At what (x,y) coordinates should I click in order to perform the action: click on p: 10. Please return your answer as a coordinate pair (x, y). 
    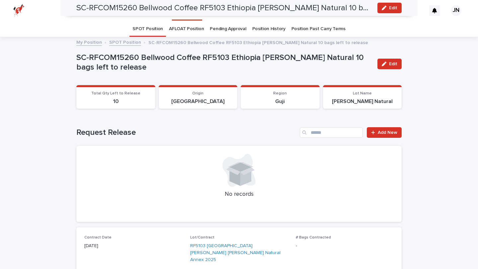
    Looking at the image, I should click on (116, 102).